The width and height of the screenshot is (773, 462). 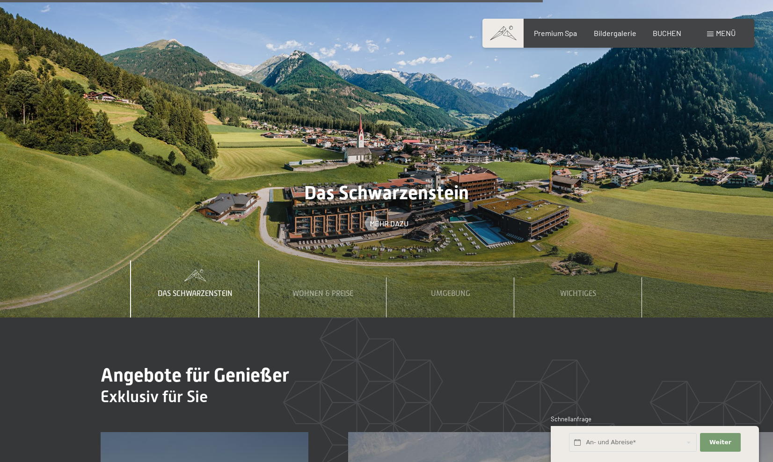 What do you see at coordinates (556, 33) in the screenshot?
I see `a: Premium Spa` at bounding box center [556, 33].